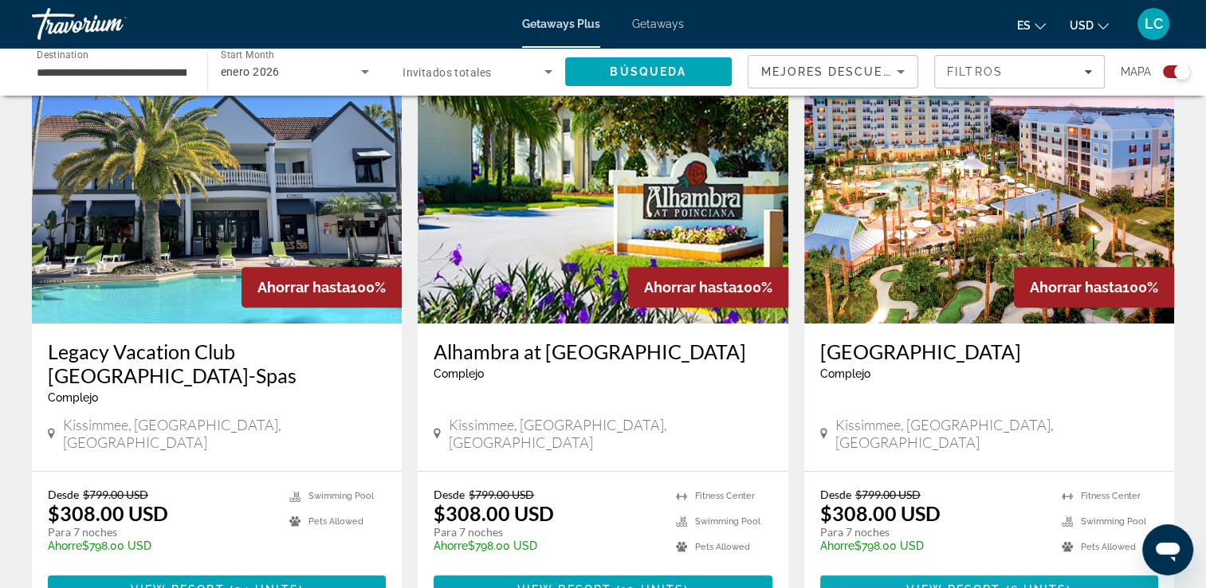 The image size is (1206, 588). I want to click on span: LC, so click(1154, 24).